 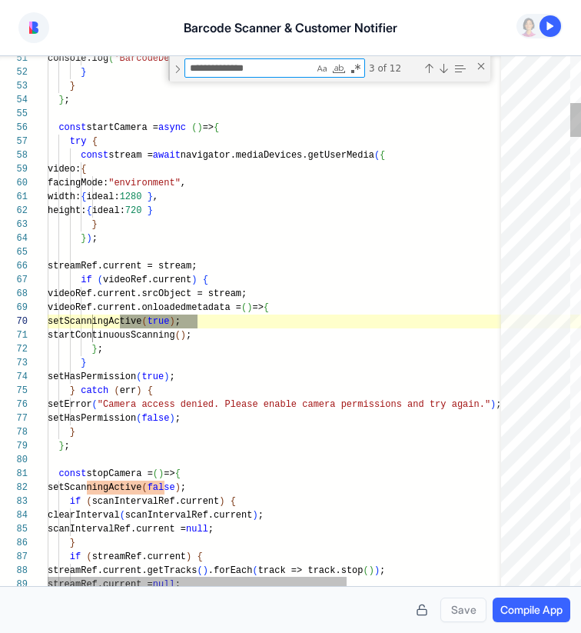 What do you see at coordinates (67, 211) in the screenshot?
I see `span: height:` at bounding box center [67, 211].